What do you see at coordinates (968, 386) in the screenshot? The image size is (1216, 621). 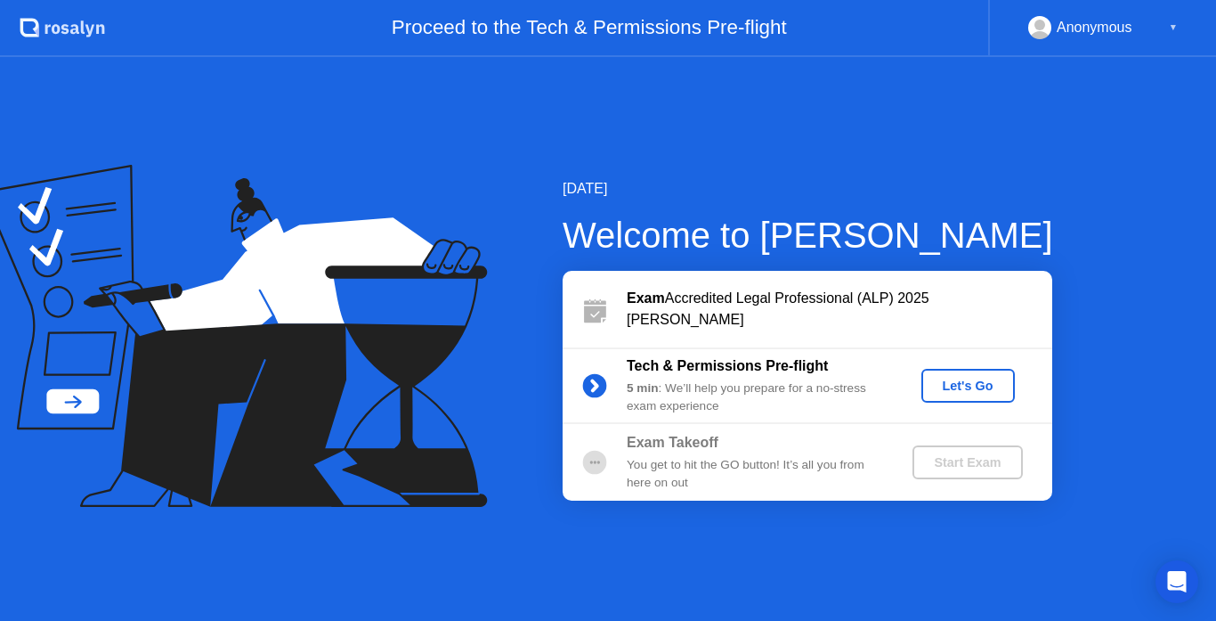 I see `div: Let's Go` at bounding box center [968, 386].